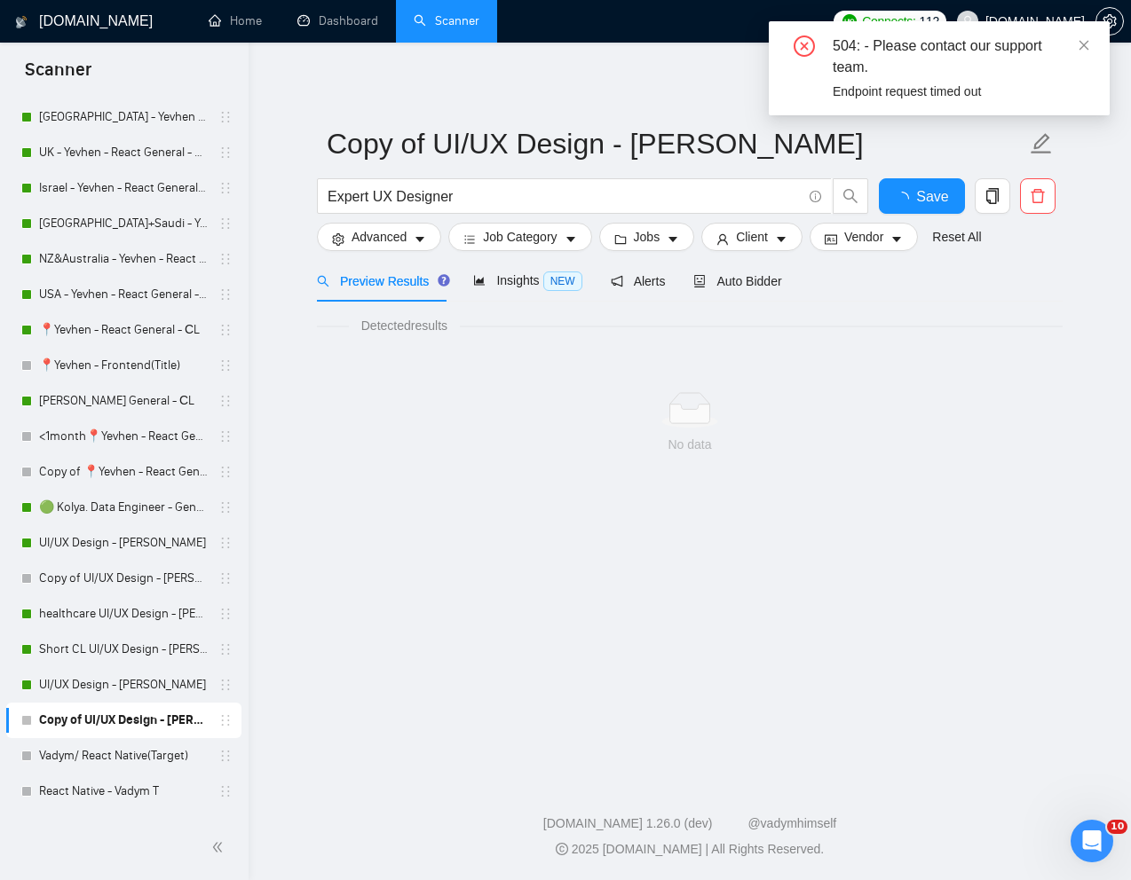 This screenshot has width=1131, height=880. I want to click on button: barsJob Categorycaret-down, so click(519, 237).